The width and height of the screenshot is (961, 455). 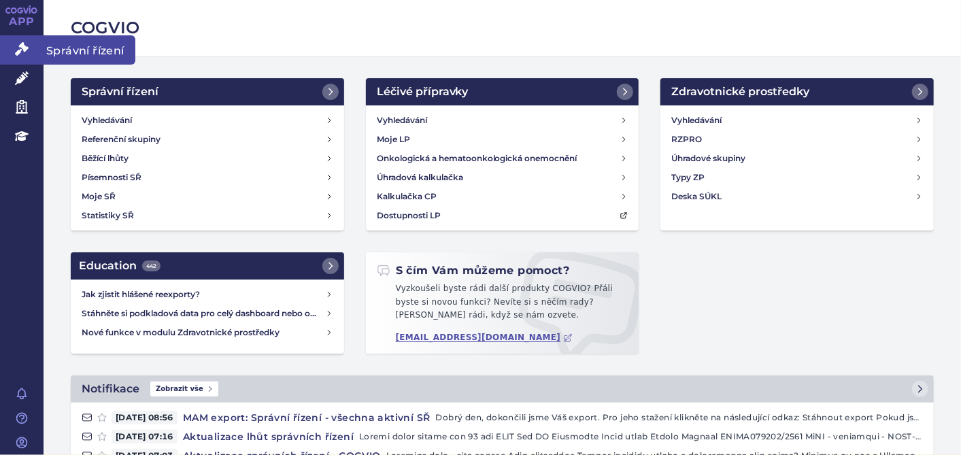 I want to click on h2: Notifikace, so click(x=110, y=389).